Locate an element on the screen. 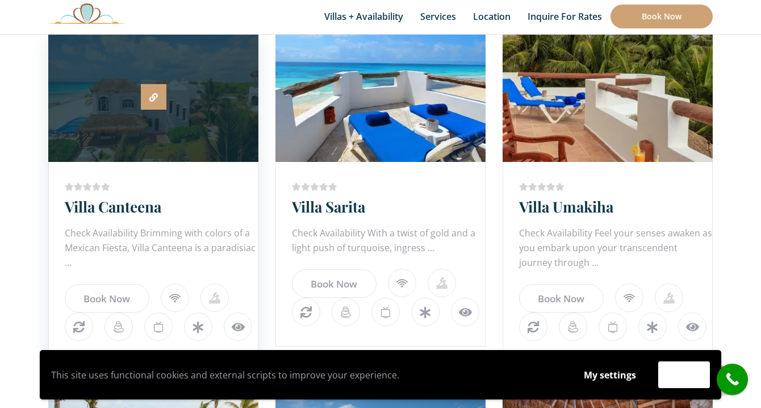 Image resolution: width=761 pixels, height=408 pixels. a: Villa Sarita is located at coordinates (328, 206).